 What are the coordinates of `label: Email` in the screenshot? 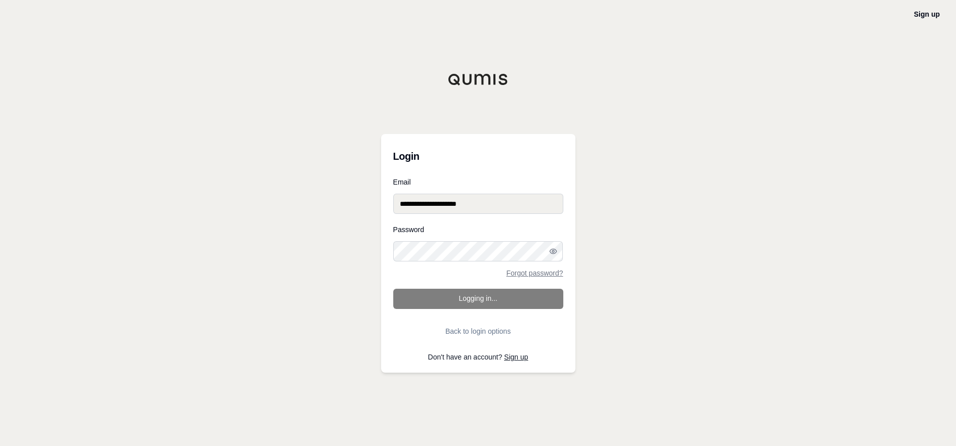 It's located at (478, 182).